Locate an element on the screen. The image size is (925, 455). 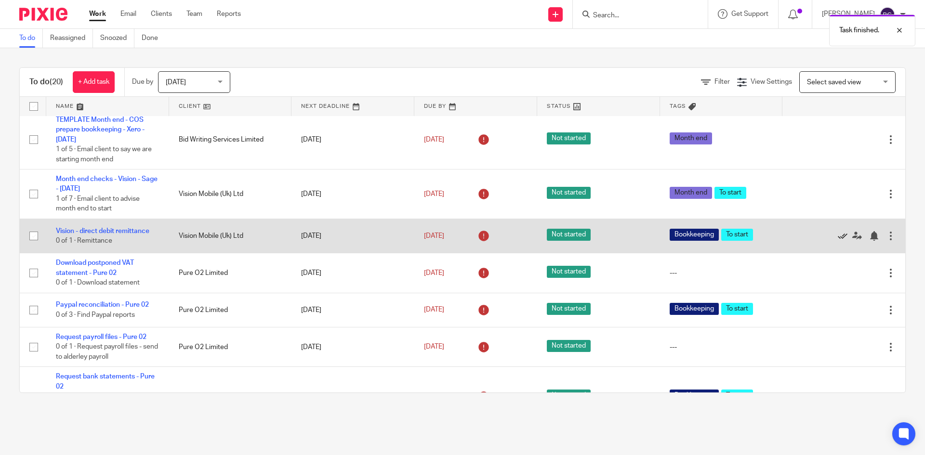
p: Due by is located at coordinates (143, 82).